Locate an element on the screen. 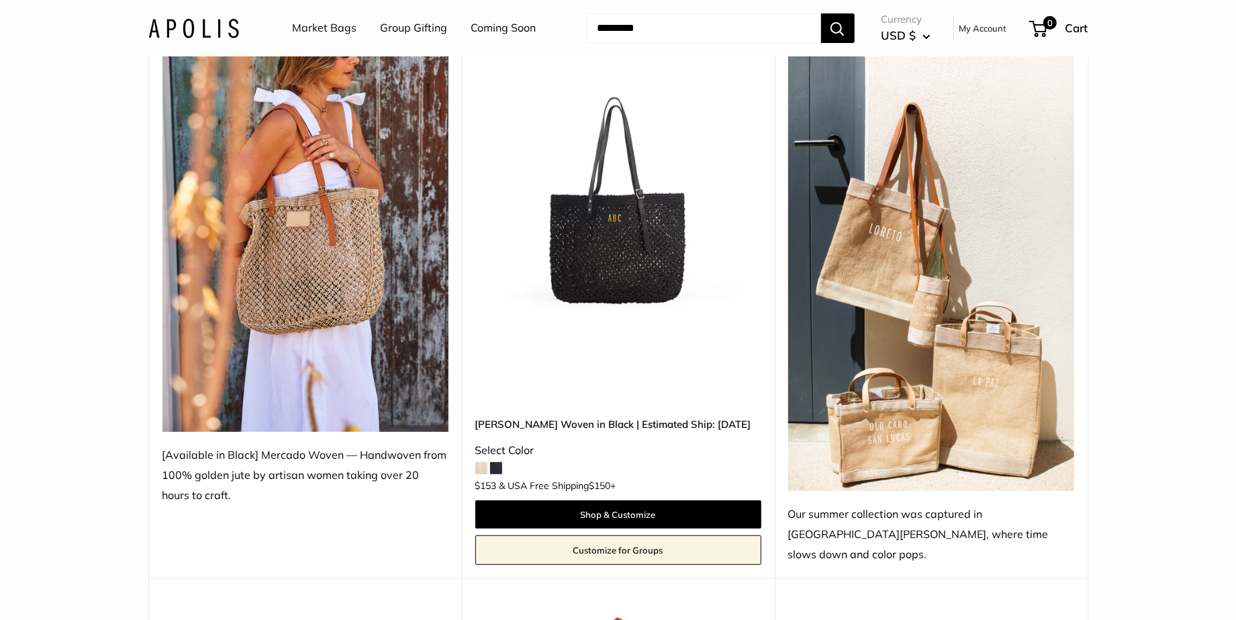 This screenshot has height=620, width=1236. a: Shop & Customize is located at coordinates (619, 514).